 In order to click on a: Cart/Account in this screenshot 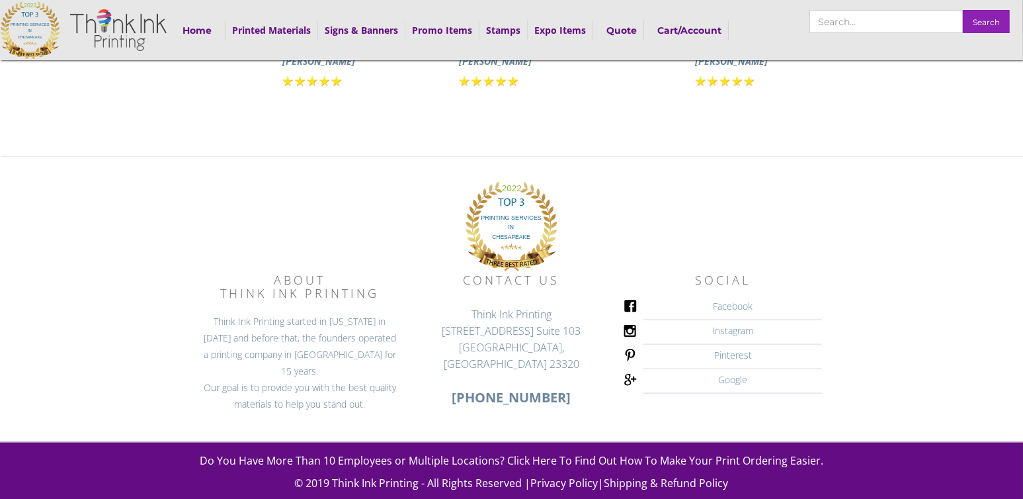, I will do `click(690, 30)`.